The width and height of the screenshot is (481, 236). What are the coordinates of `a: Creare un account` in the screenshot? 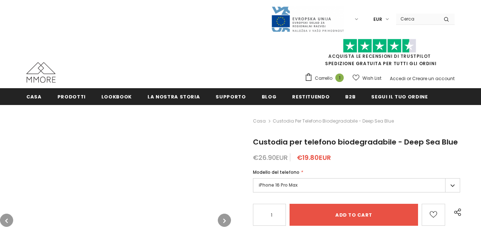 It's located at (434, 78).